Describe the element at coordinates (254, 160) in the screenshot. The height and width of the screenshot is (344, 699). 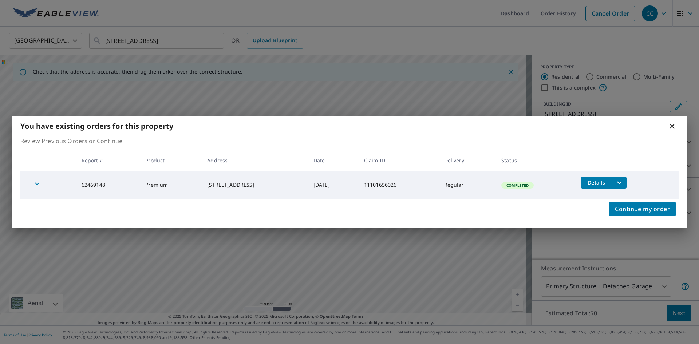
I see `th: Address` at that location.